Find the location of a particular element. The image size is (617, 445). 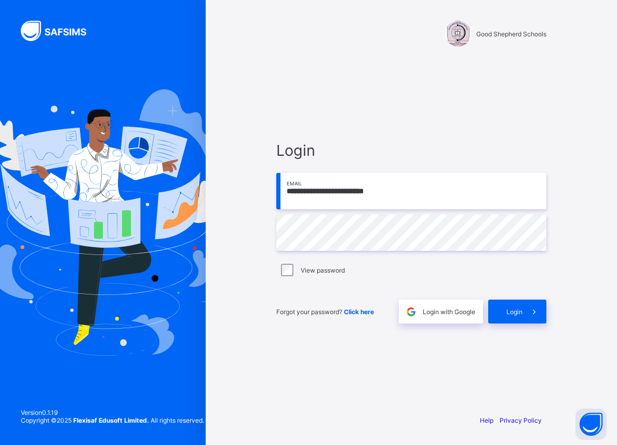

img: SAFSIMS Logo is located at coordinates (60, 31).